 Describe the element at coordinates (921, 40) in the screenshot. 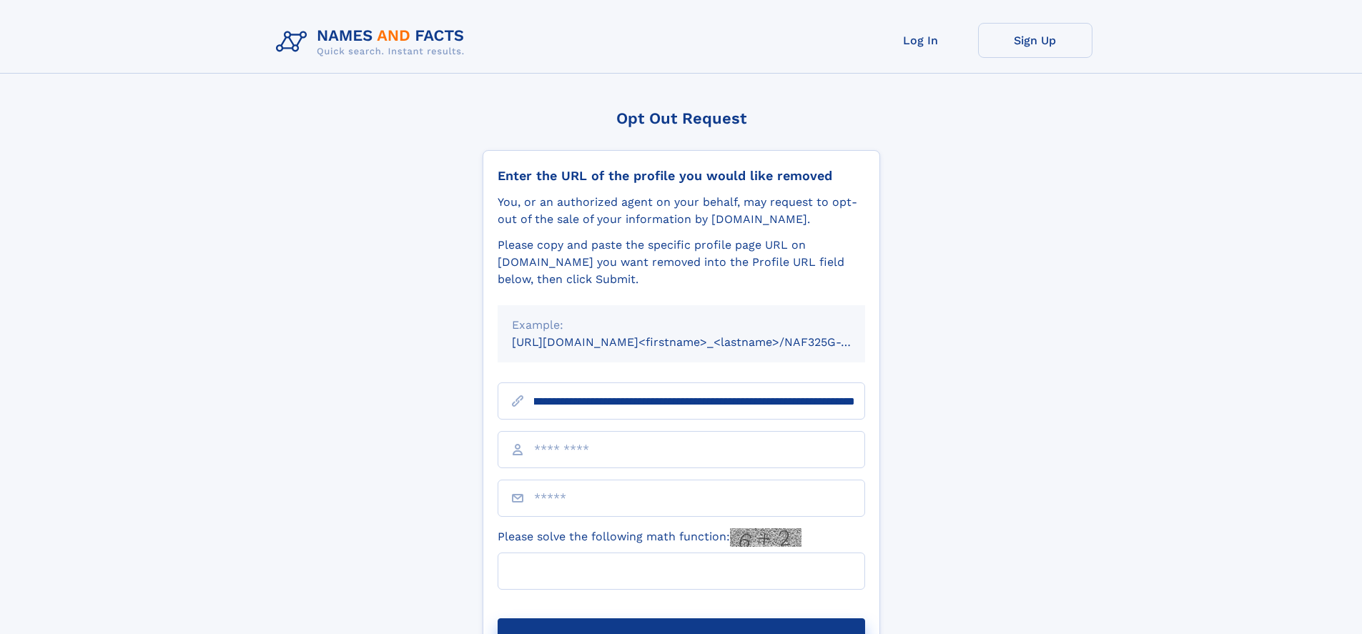

I see `a: Log In` at that location.